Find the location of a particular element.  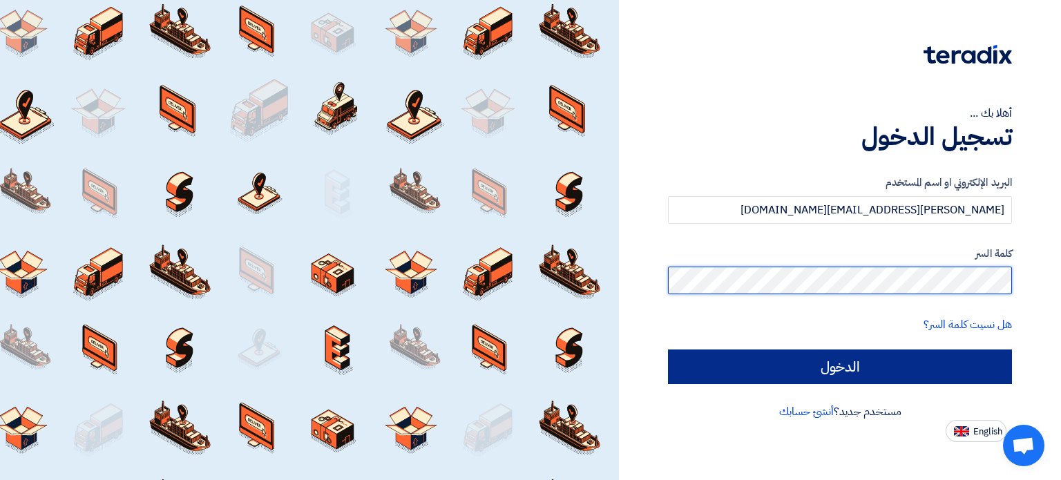

a: أنشئ حسابك is located at coordinates (806, 412).